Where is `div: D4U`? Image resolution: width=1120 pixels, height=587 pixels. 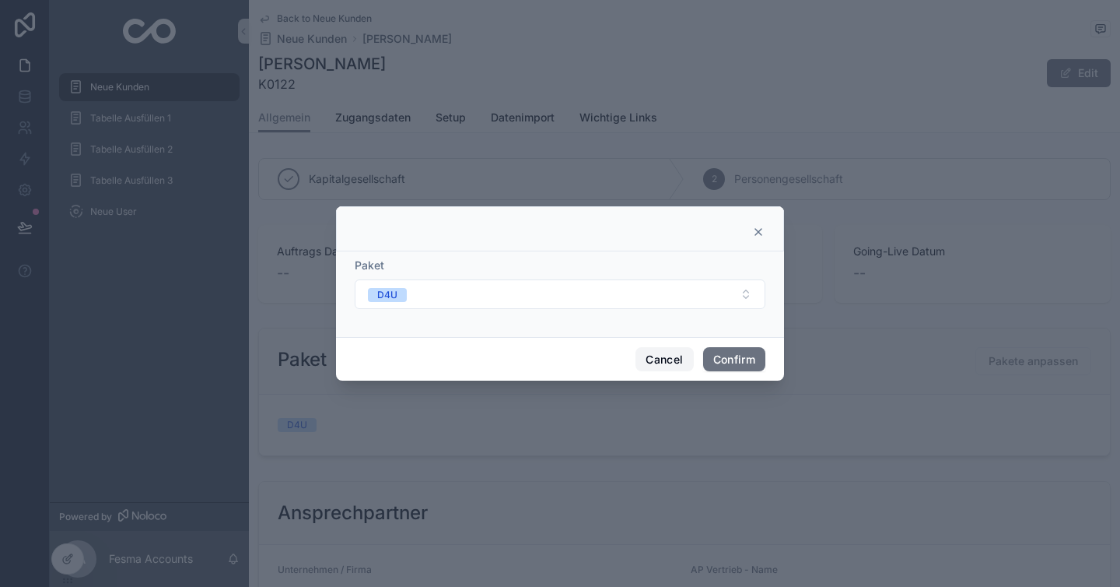 div: D4U is located at coordinates (387, 295).